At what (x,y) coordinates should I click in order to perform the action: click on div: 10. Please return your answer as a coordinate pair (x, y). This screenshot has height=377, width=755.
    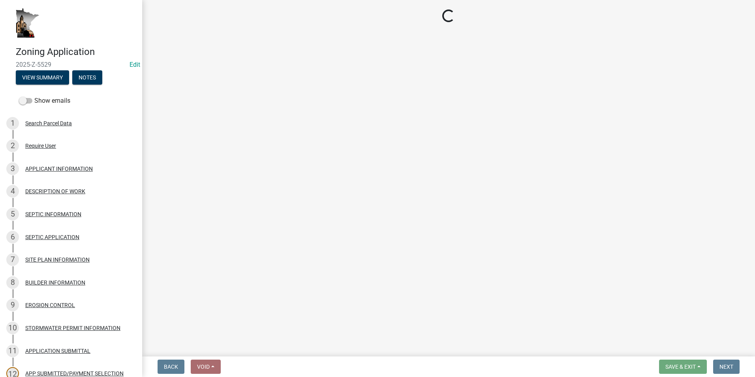
    Looking at the image, I should click on (13, 328).